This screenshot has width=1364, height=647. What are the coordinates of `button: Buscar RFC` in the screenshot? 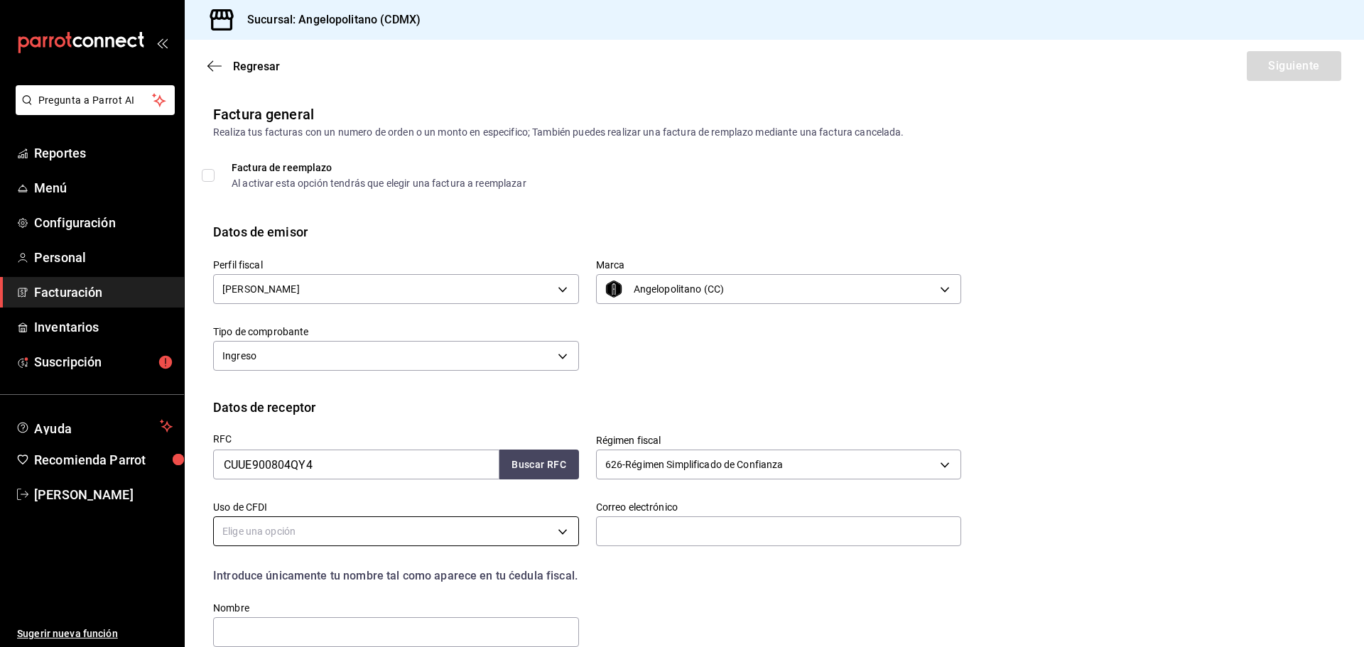 It's located at (539, 465).